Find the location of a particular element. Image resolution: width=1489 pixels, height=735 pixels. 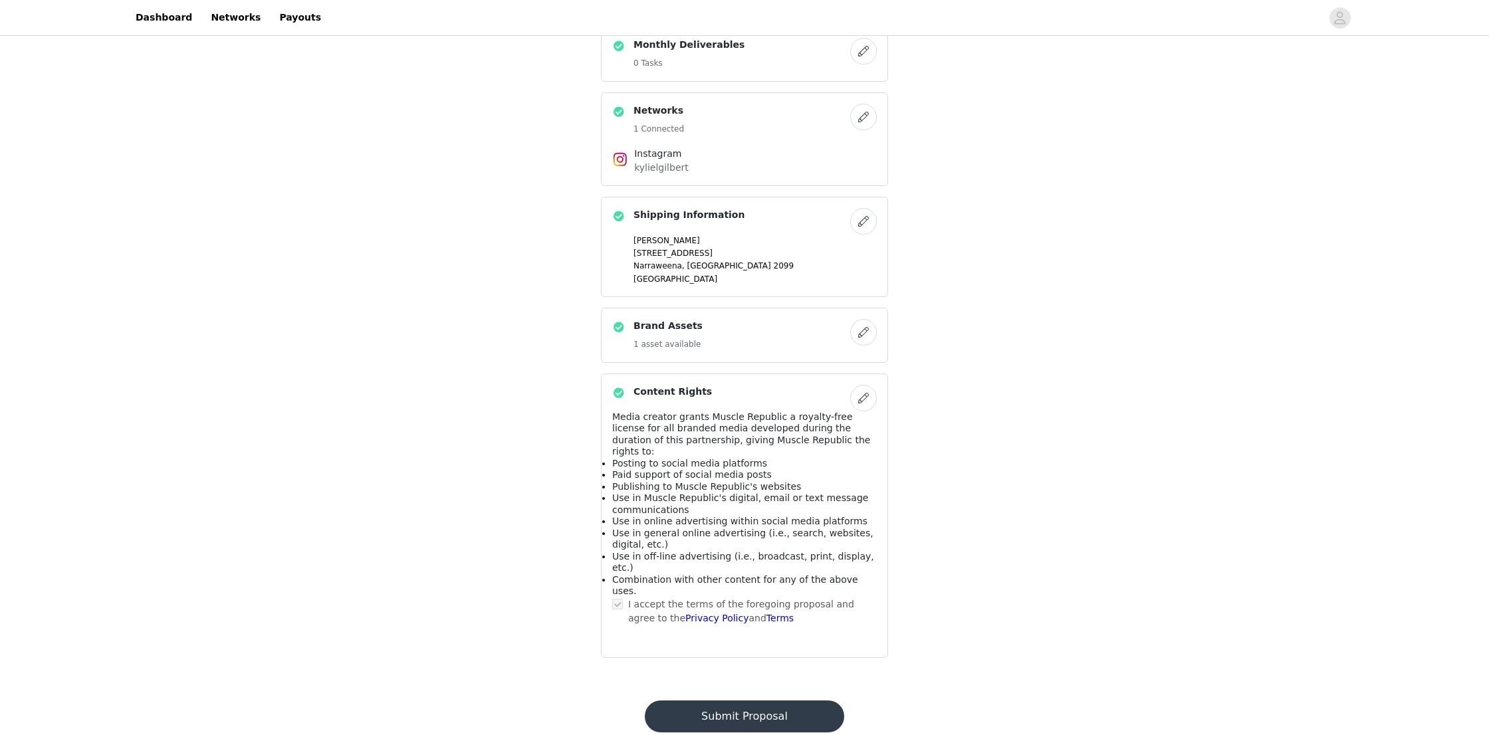

span: Use in off-line advertising (i.e., broadcast, print, display, etc.) is located at coordinates (743, 563).